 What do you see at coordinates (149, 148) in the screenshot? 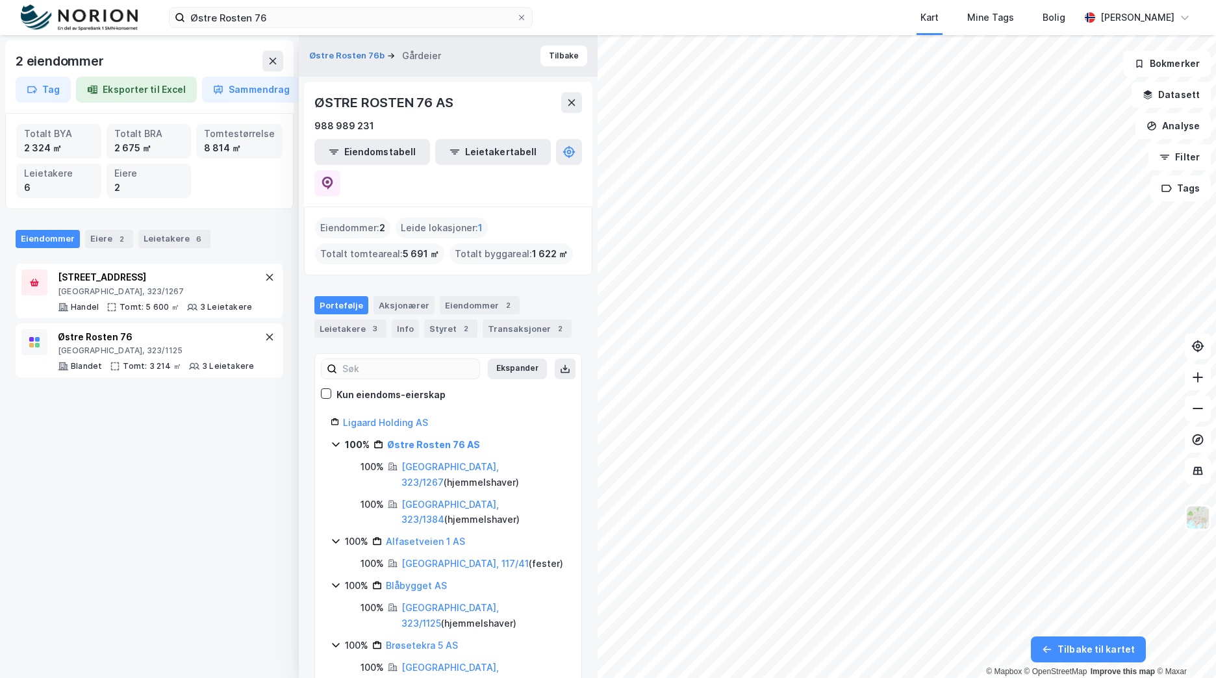
I see `div: 2 675 ㎡` at bounding box center [149, 148].